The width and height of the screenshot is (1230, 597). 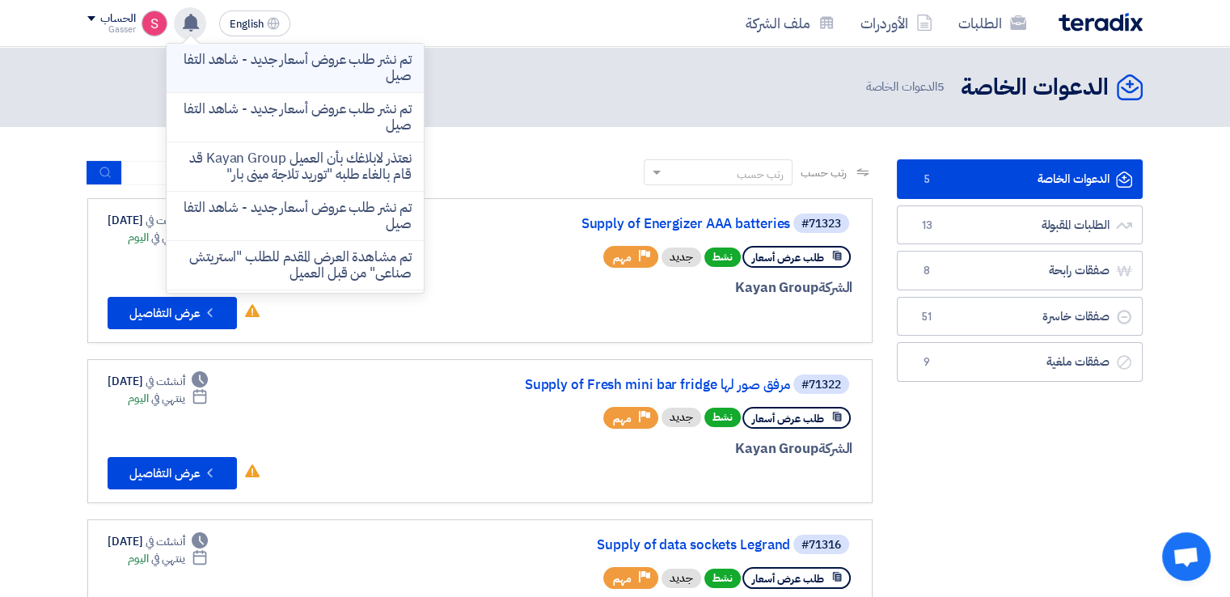 What do you see at coordinates (992, 23) in the screenshot?
I see `a: الطلبات` at bounding box center [992, 23].